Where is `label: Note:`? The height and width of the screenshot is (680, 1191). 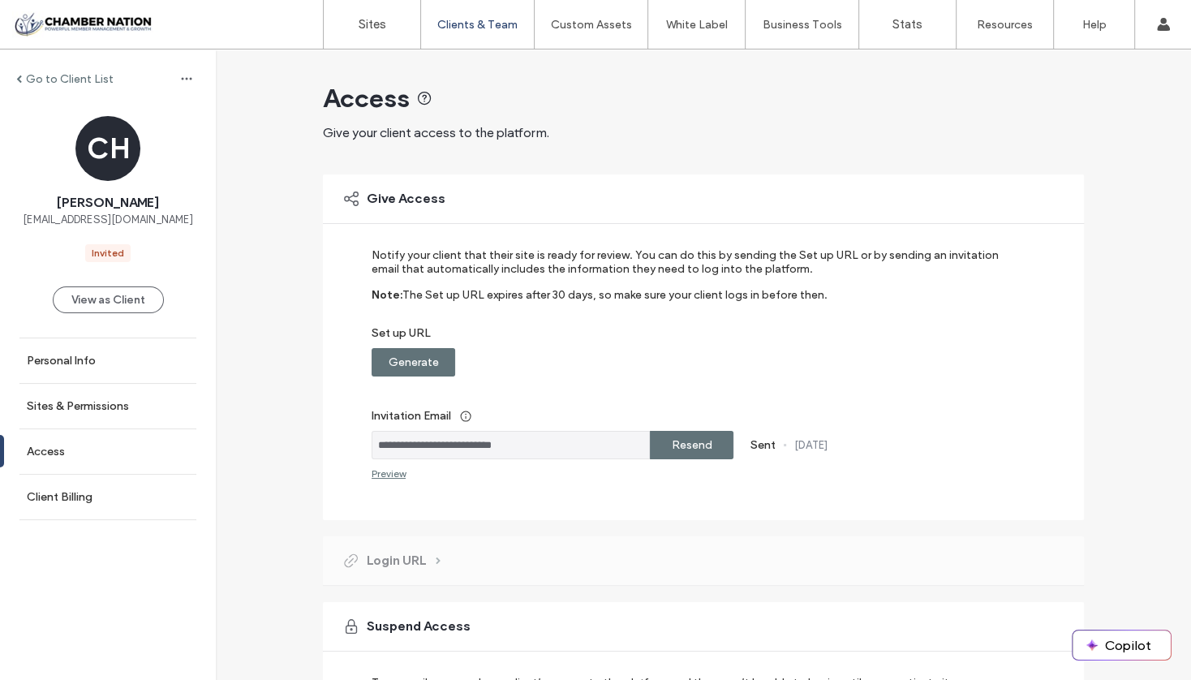 label: Note: is located at coordinates (387, 307).